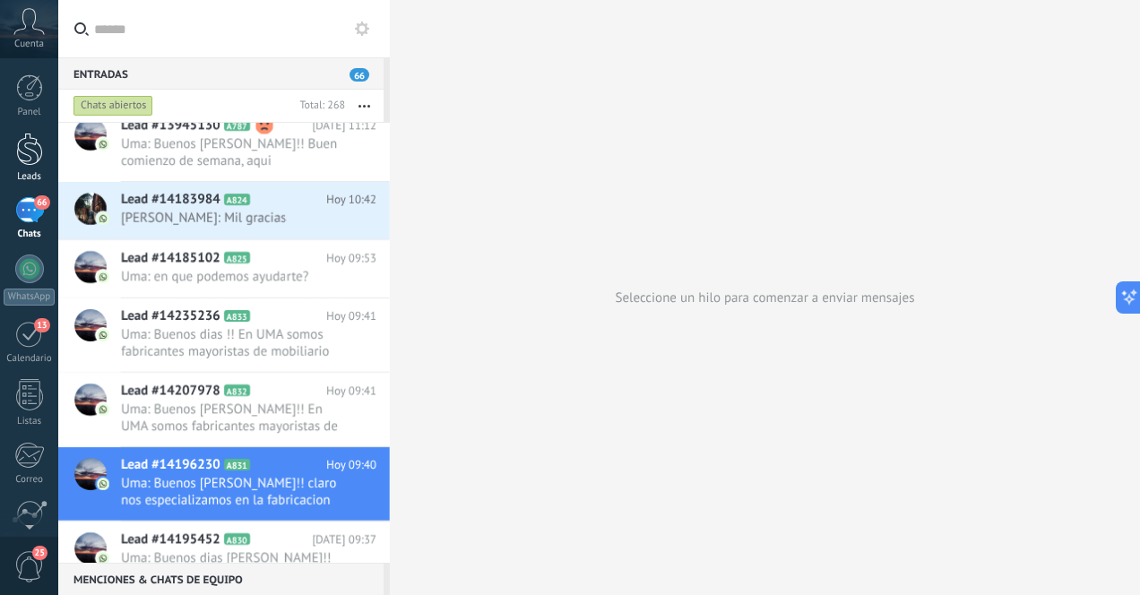 Image resolution: width=1140 pixels, height=595 pixels. I want to click on div: Entradas, so click(221, 74).